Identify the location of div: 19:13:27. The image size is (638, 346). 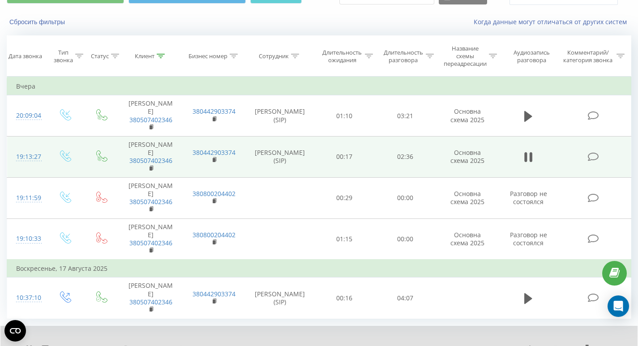
(26, 157).